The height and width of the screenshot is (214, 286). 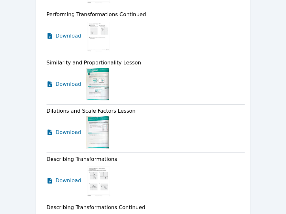 What do you see at coordinates (91, 111) in the screenshot?
I see `span: Dilations and Scale Factors Lesson` at bounding box center [91, 111].